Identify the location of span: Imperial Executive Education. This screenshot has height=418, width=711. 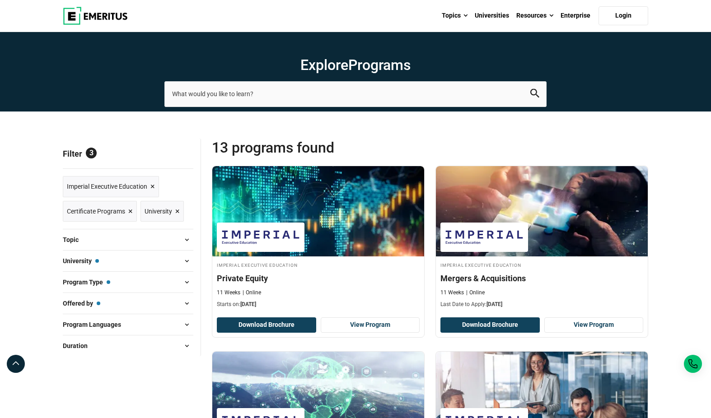
(107, 187).